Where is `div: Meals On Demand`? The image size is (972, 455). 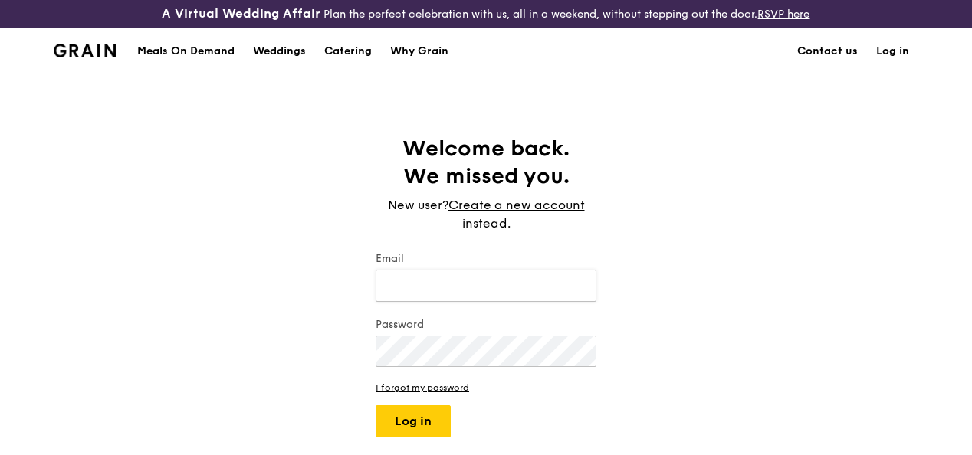 div: Meals On Demand is located at coordinates (185, 51).